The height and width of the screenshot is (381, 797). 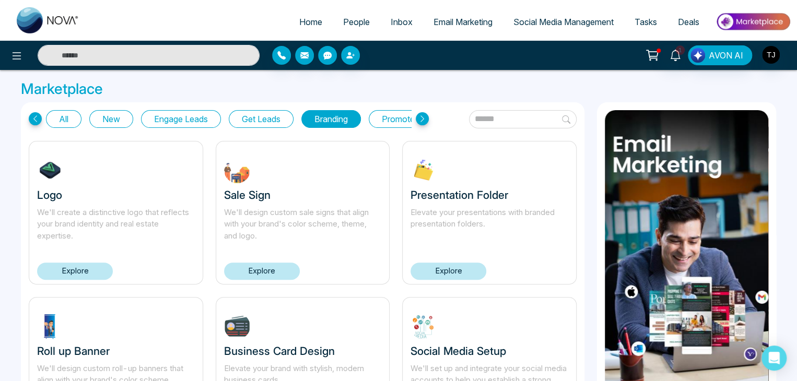 What do you see at coordinates (680, 50) in the screenshot?
I see `span: 1` at bounding box center [680, 50].